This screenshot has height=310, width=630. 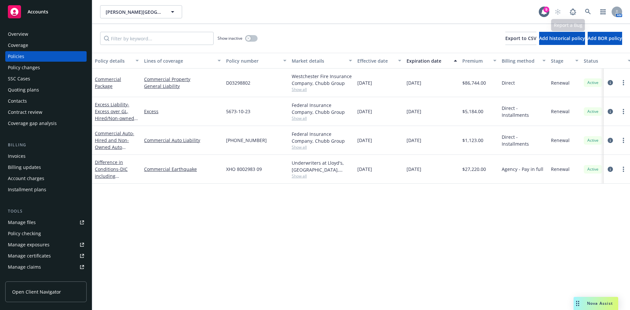 I want to click on a: Manage certificates, so click(x=46, y=256).